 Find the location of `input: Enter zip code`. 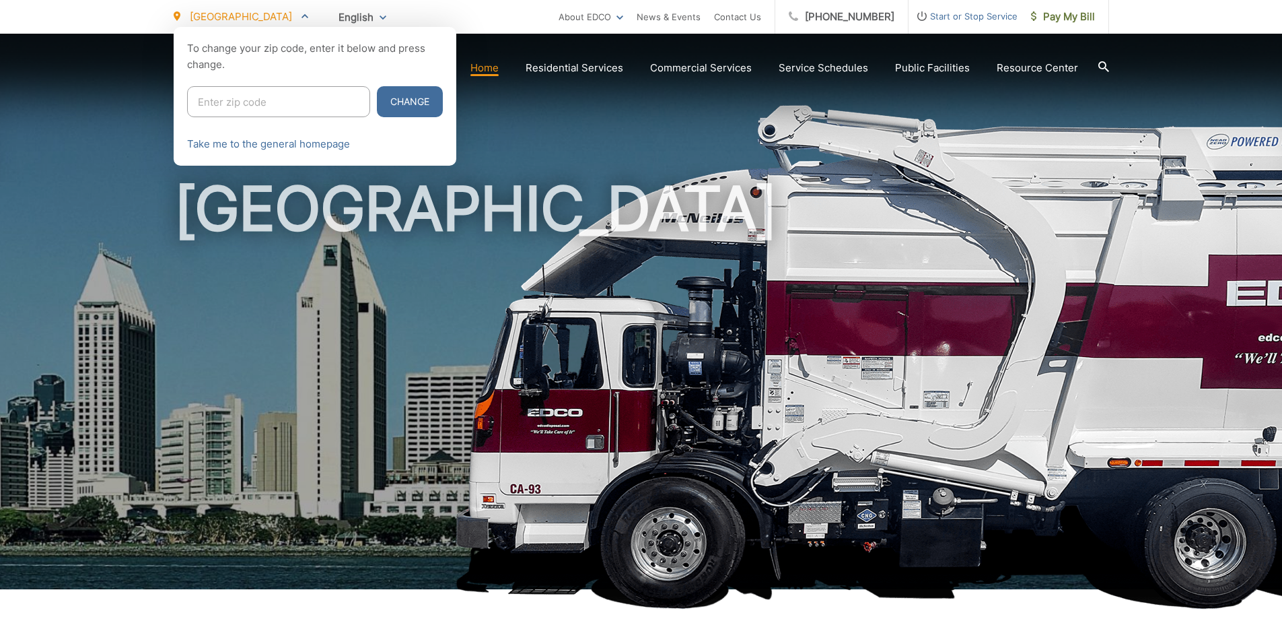

input: Enter zip code is located at coordinates (279, 102).